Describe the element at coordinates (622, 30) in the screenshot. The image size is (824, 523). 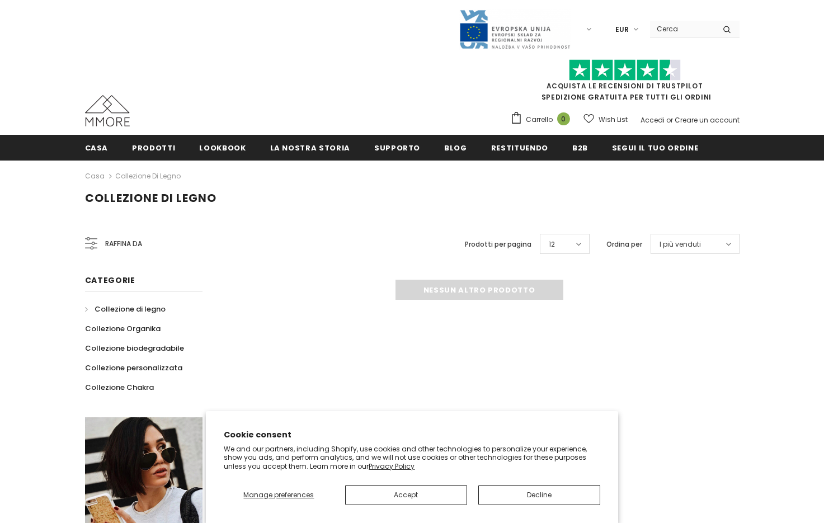
I see `span: EUR` at that location.